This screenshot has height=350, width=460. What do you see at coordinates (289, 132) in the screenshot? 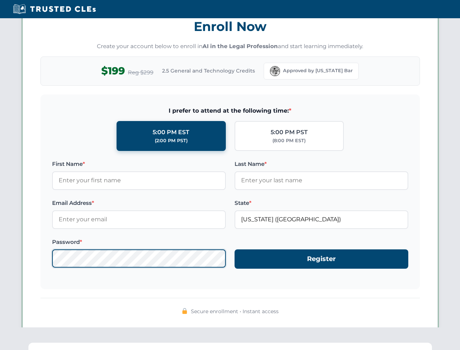
I see `div: 5:00 PM PST` at bounding box center [289, 132].